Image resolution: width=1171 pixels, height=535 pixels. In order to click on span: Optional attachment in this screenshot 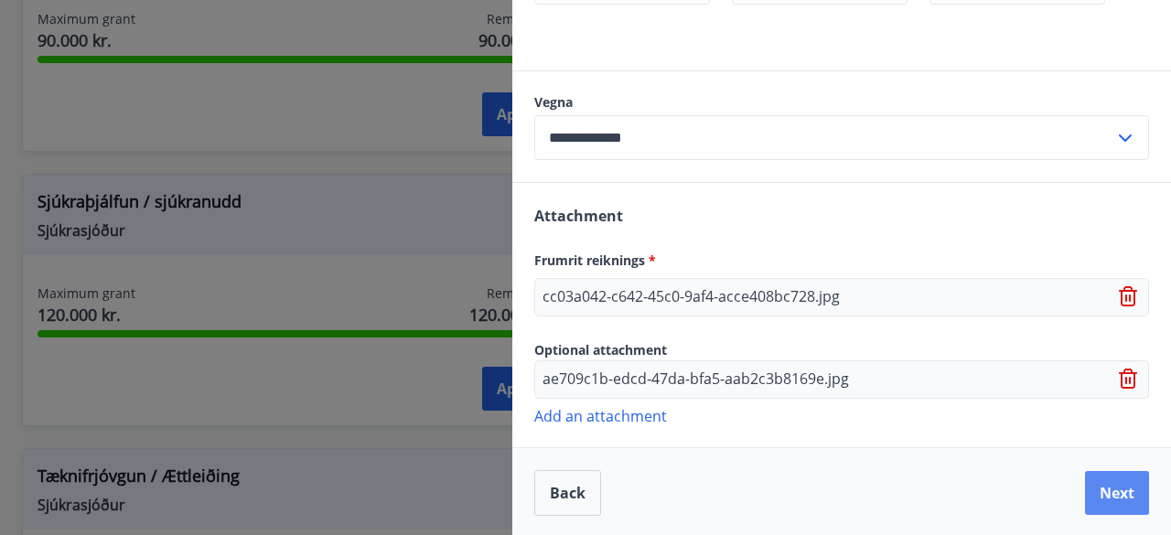, I will do `click(600, 349)`.